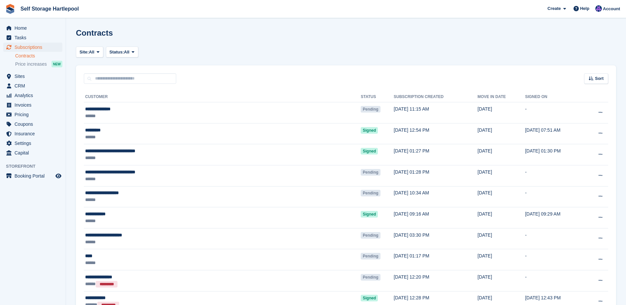 The height and width of the screenshot is (305, 626). I want to click on span: Coupons, so click(34, 124).